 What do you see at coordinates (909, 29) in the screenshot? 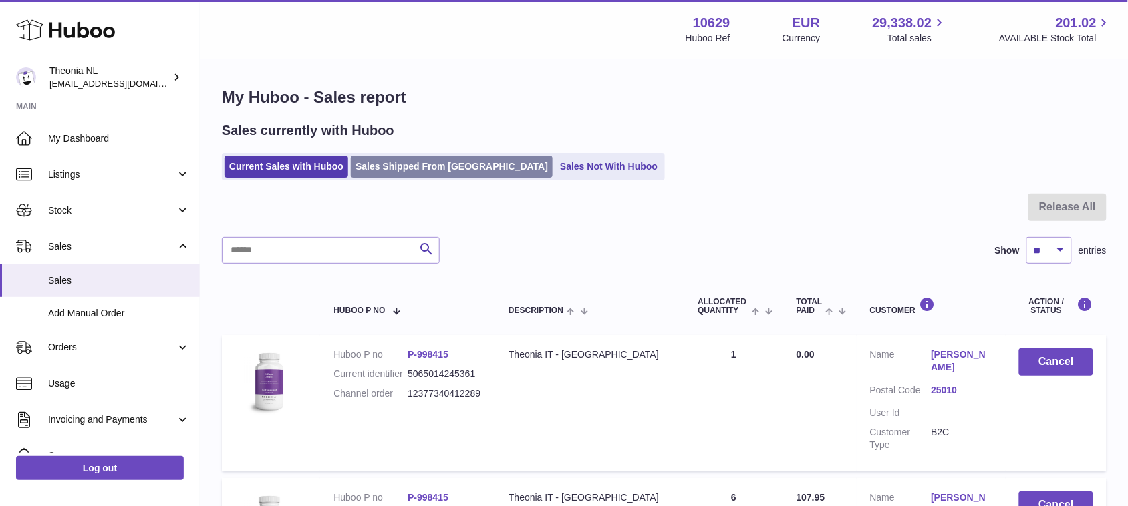
I see `a: 29,338.02 Total sales` at bounding box center [909, 29].